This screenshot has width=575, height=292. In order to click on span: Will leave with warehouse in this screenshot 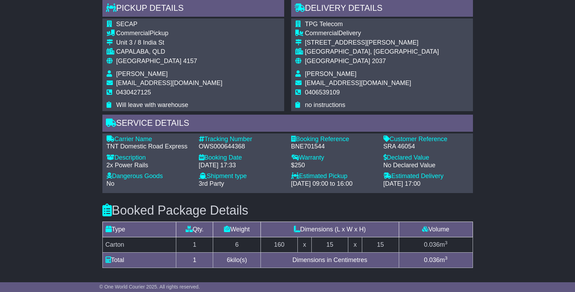, I will do `click(152, 105)`.